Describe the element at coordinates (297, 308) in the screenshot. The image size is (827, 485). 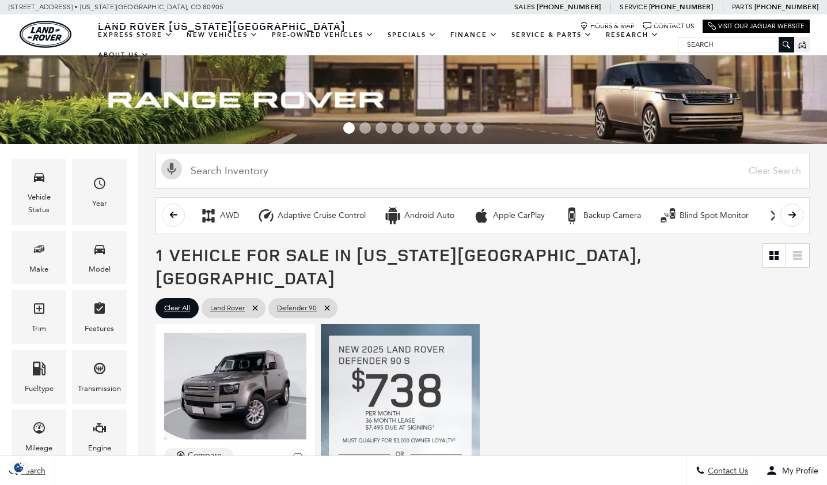
I see `span: Defender 90` at that location.